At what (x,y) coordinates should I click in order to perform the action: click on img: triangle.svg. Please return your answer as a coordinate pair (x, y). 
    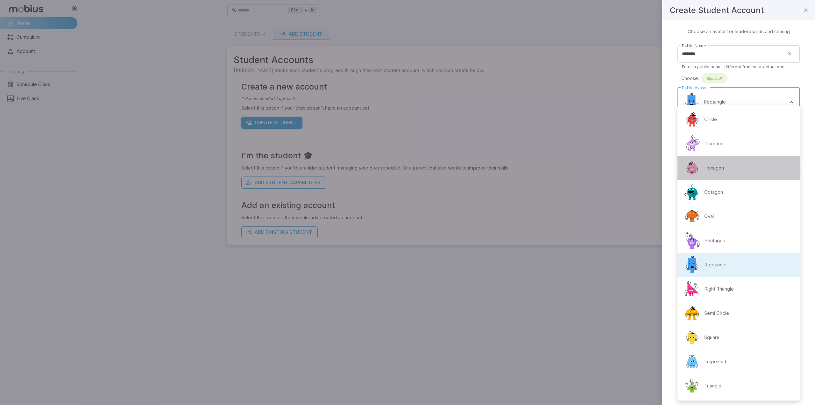
    Looking at the image, I should click on (692, 386).